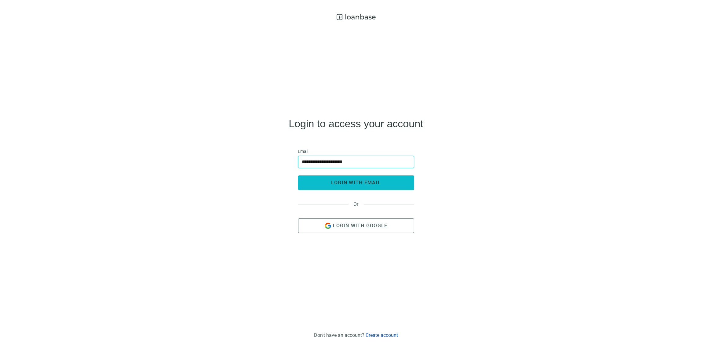  Describe the element at coordinates (303, 151) in the screenshot. I see `span: Email` at that location.